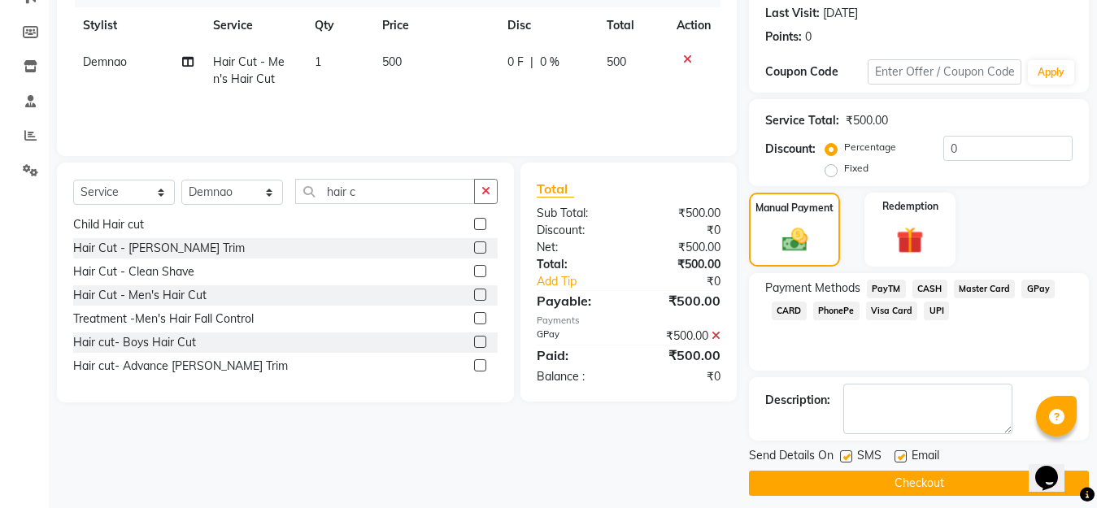 The height and width of the screenshot is (508, 1097). What do you see at coordinates (886, 289) in the screenshot?
I see `span: PayTM` at bounding box center [886, 289].